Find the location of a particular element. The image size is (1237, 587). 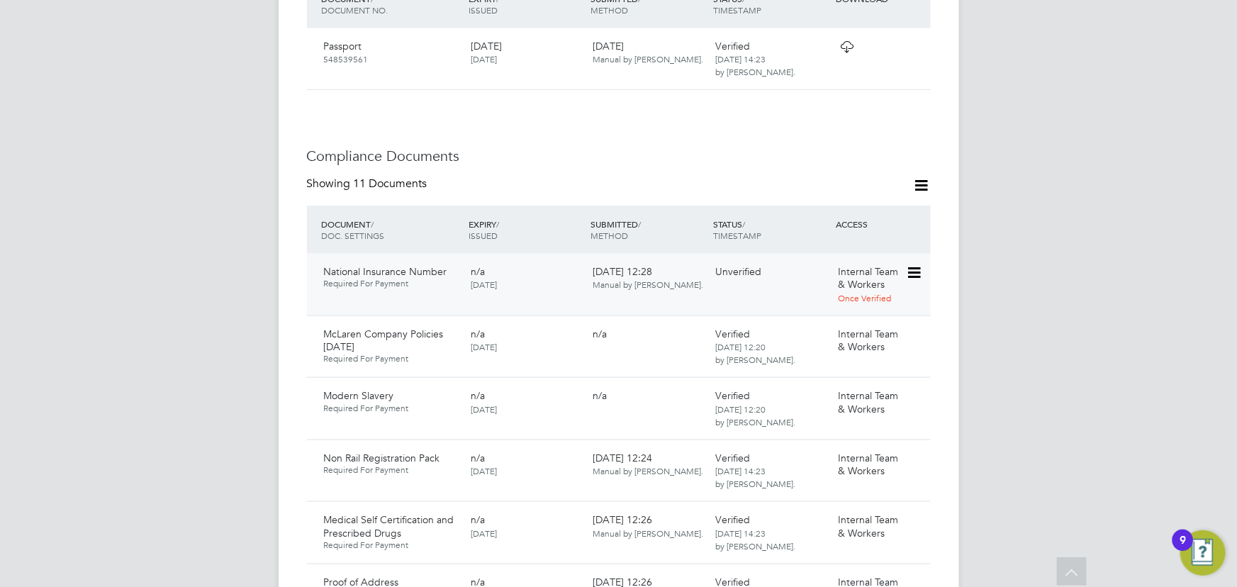

h3: Compliance Documents is located at coordinates (619, 156).